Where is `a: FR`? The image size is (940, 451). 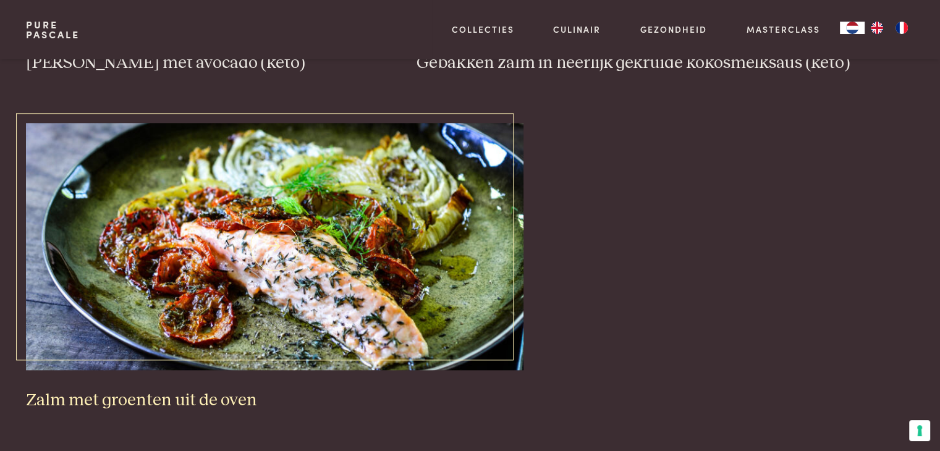 a: FR is located at coordinates (902, 28).